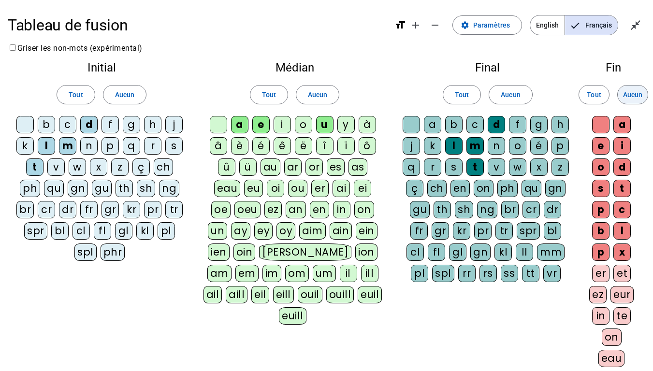 The width and height of the screenshot is (653, 371). Describe the element at coordinates (416, 25) in the screenshot. I see `button: Augmenter la taille de la police` at that location.